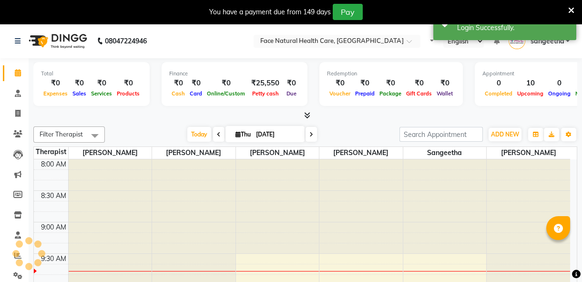  Describe the element at coordinates (530, 83) in the screenshot. I see `div: 10` at that location.